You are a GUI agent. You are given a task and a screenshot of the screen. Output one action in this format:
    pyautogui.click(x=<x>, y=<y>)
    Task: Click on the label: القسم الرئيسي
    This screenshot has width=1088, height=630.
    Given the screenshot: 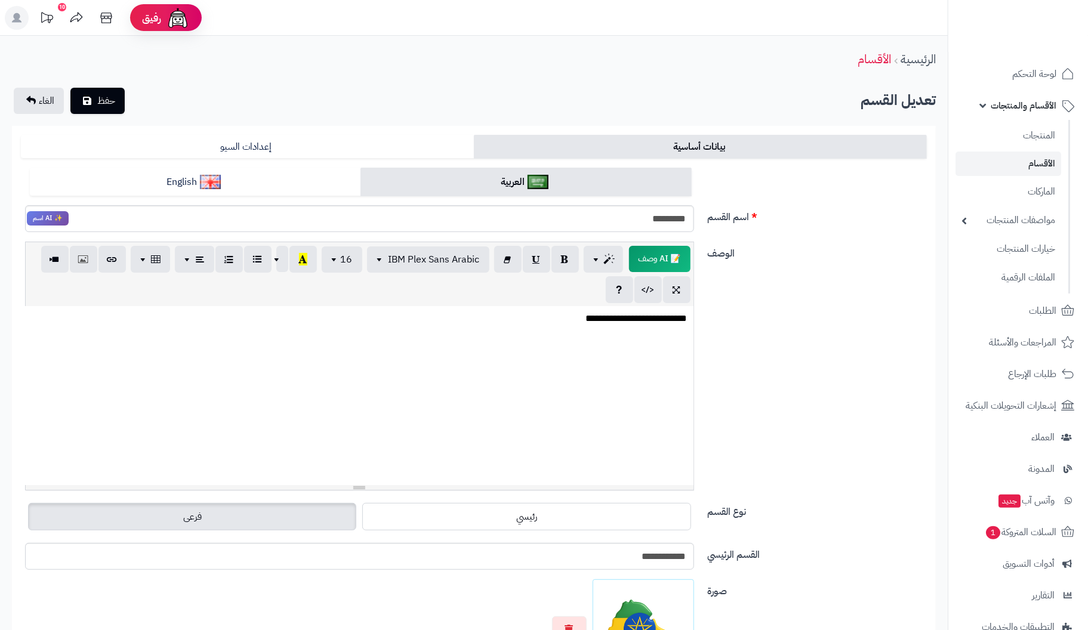 What is the action you would take?
    pyautogui.click(x=818, y=553)
    